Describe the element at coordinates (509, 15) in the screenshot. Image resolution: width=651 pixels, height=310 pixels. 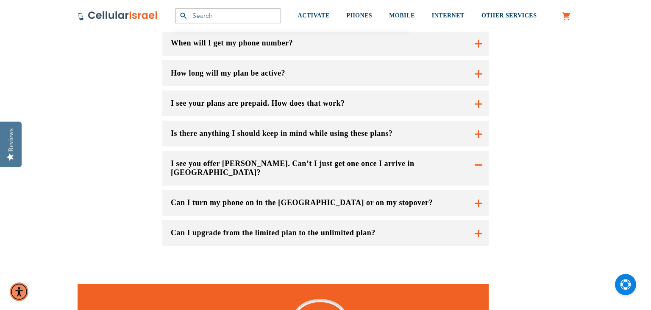
I see `span: OTHER SERVICES` at that location.